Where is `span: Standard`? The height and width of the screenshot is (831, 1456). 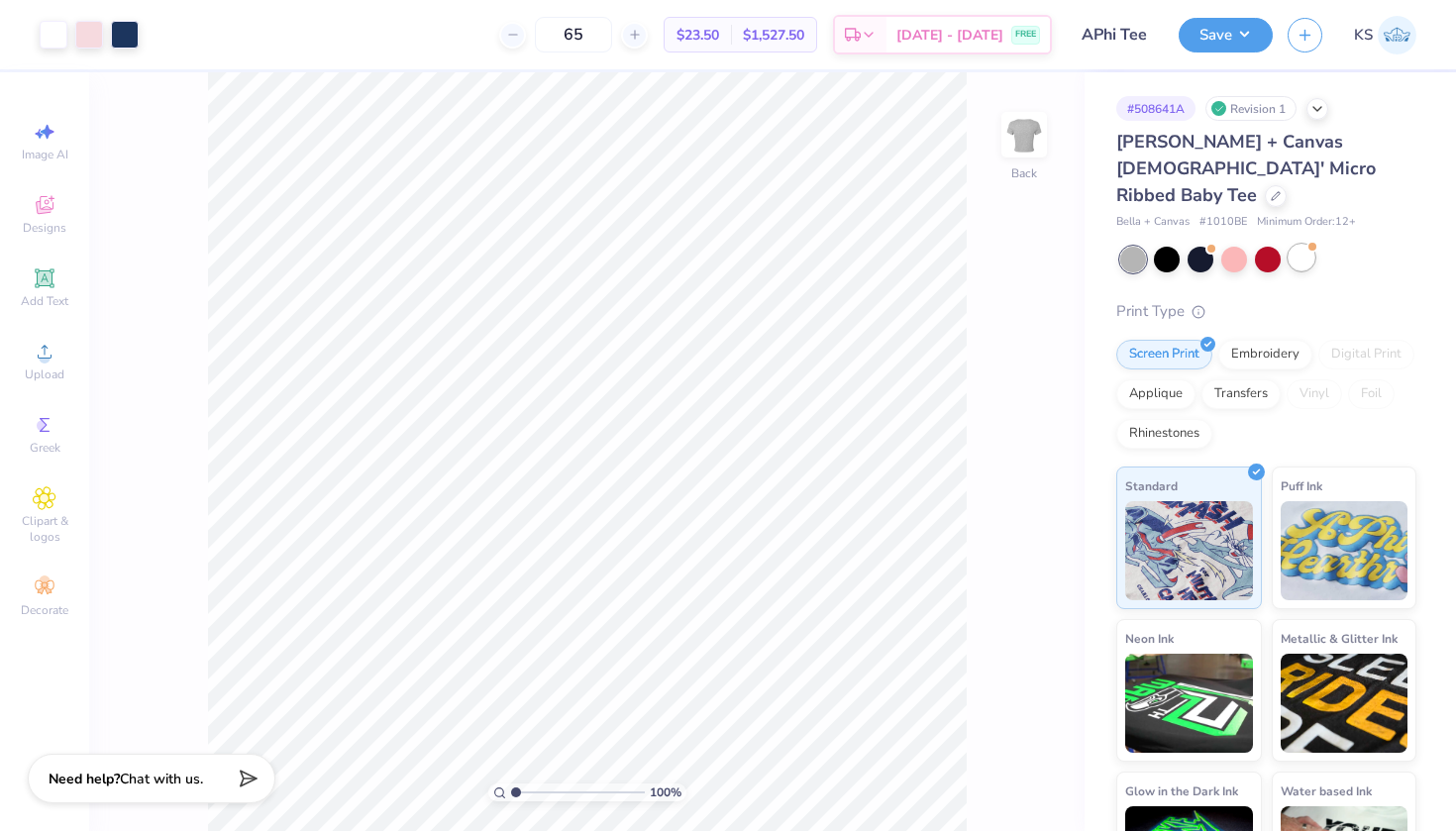 span: Standard is located at coordinates (1151, 485).